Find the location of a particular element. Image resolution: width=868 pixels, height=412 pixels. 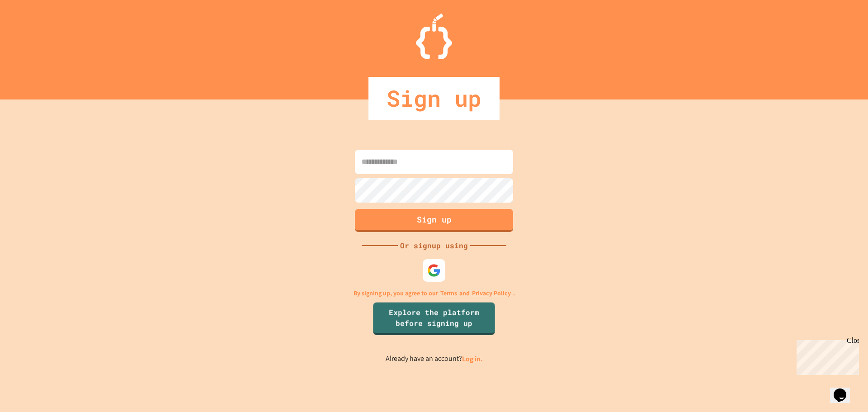

p: By signing up, you agree to our and . is located at coordinates (434, 293).